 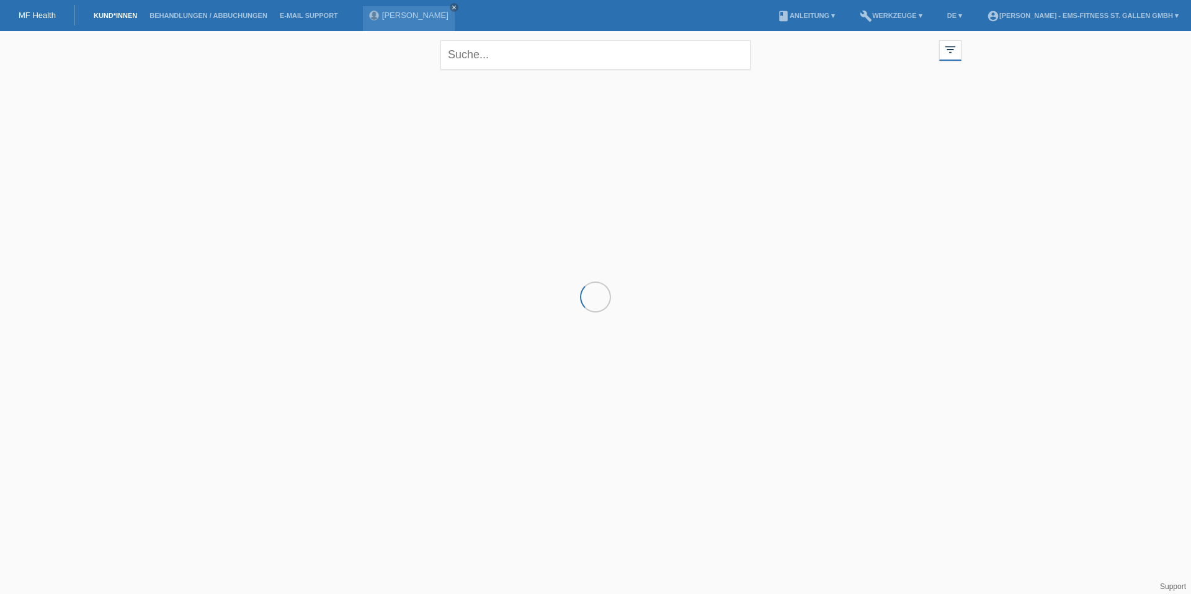 I want to click on a: buildWerkzeuge ▾, so click(x=891, y=16).